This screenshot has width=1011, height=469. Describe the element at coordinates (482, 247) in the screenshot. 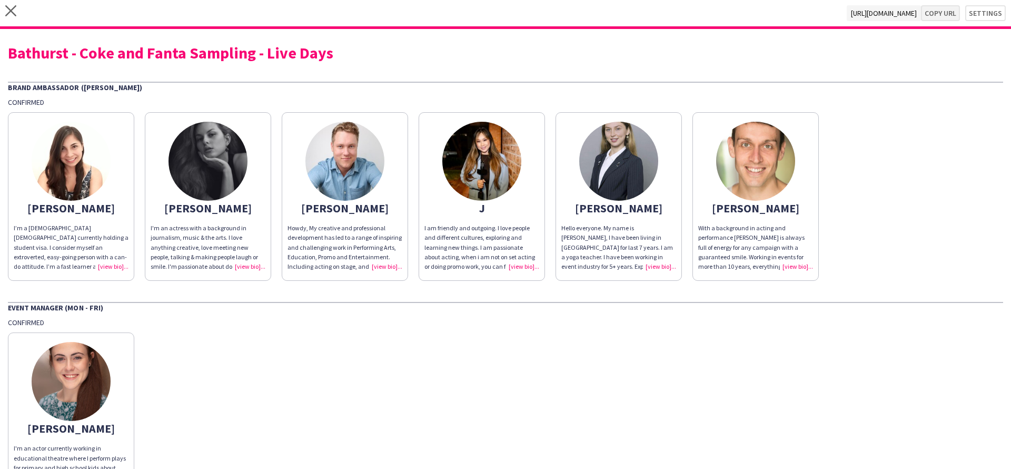

I see `div: I am friendly and outgoing. I love people and different cultures, exploring and learning new thin...` at that location.